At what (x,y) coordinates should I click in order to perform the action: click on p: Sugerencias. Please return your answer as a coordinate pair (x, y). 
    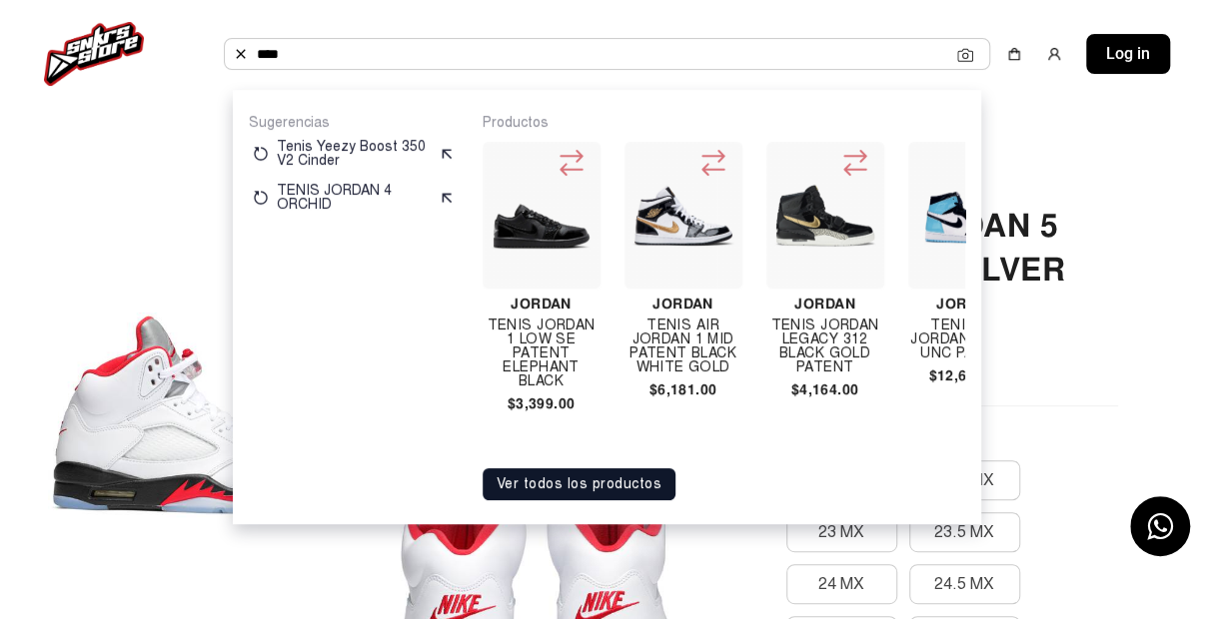
    Looking at the image, I should click on (354, 123).